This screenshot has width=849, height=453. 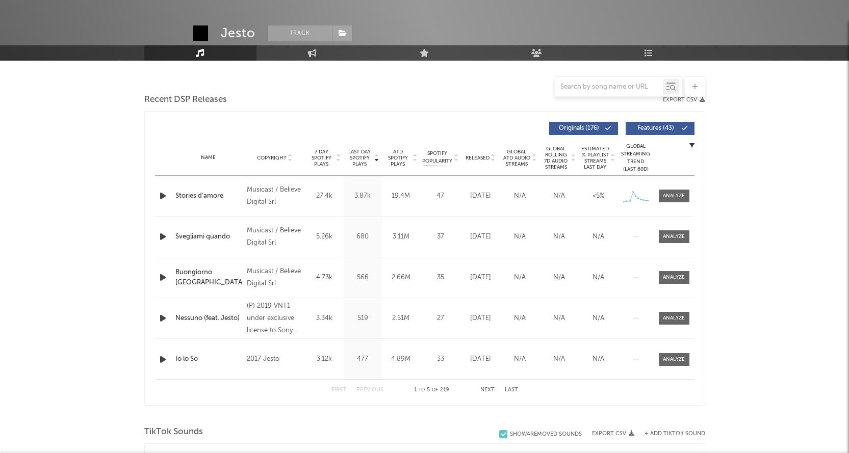 What do you see at coordinates (595, 158) in the screenshot?
I see `span: Estimated % Playlist Streams Last Day` at bounding box center [595, 158].